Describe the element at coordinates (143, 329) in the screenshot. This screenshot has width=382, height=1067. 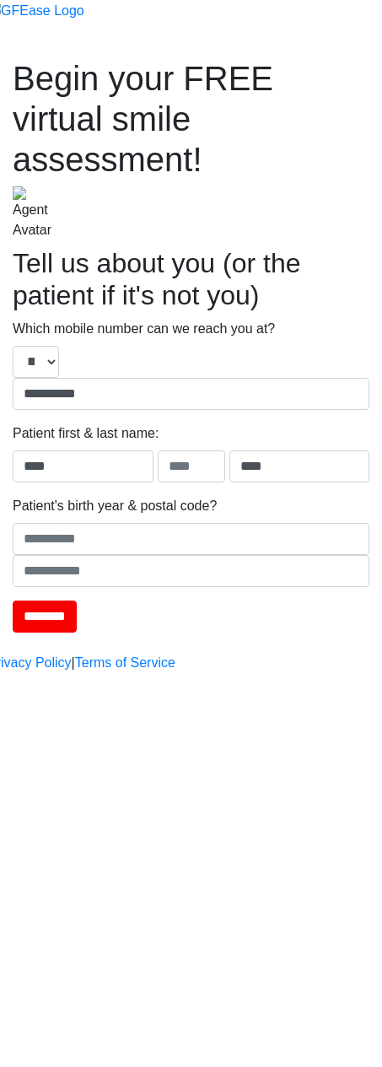
I see `label: Which mobile number can we reach you at?` at that location.